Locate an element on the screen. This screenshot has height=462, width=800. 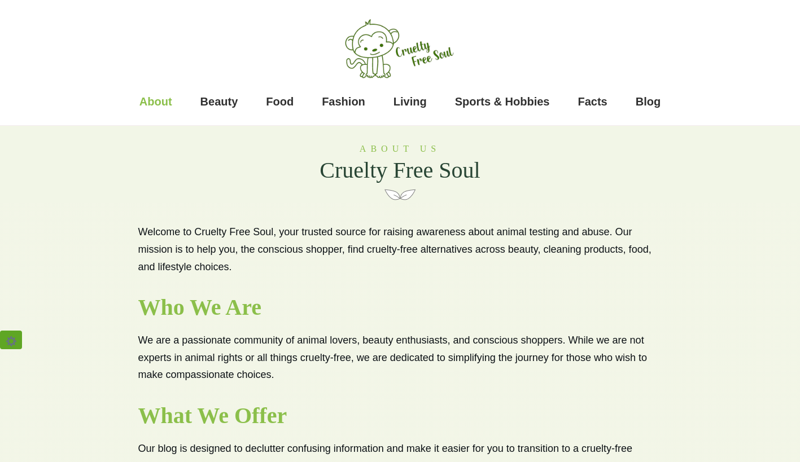
span: About is located at coordinates (156, 102).